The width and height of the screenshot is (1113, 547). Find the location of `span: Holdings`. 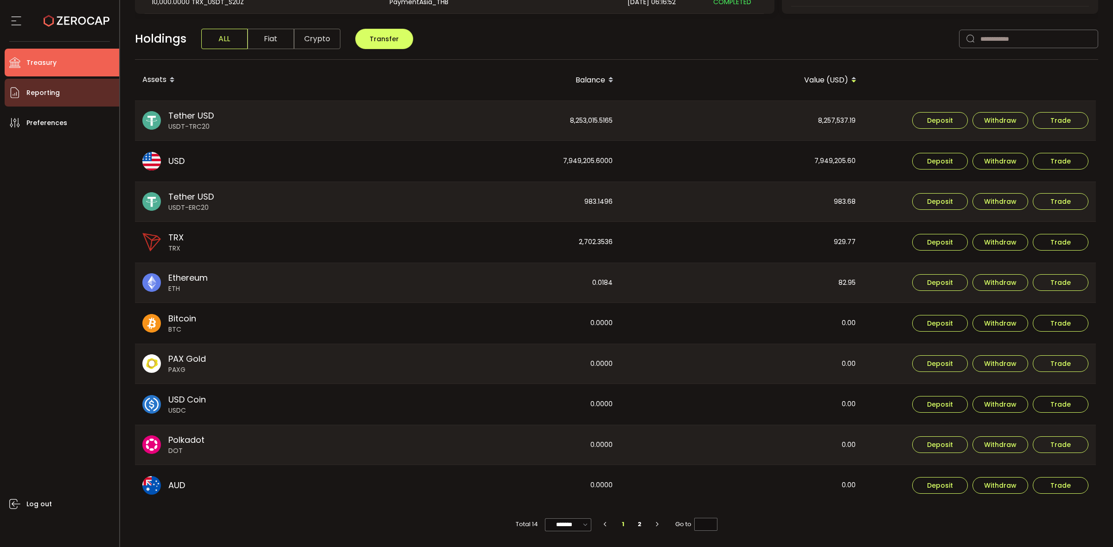

span: Holdings is located at coordinates (160, 39).